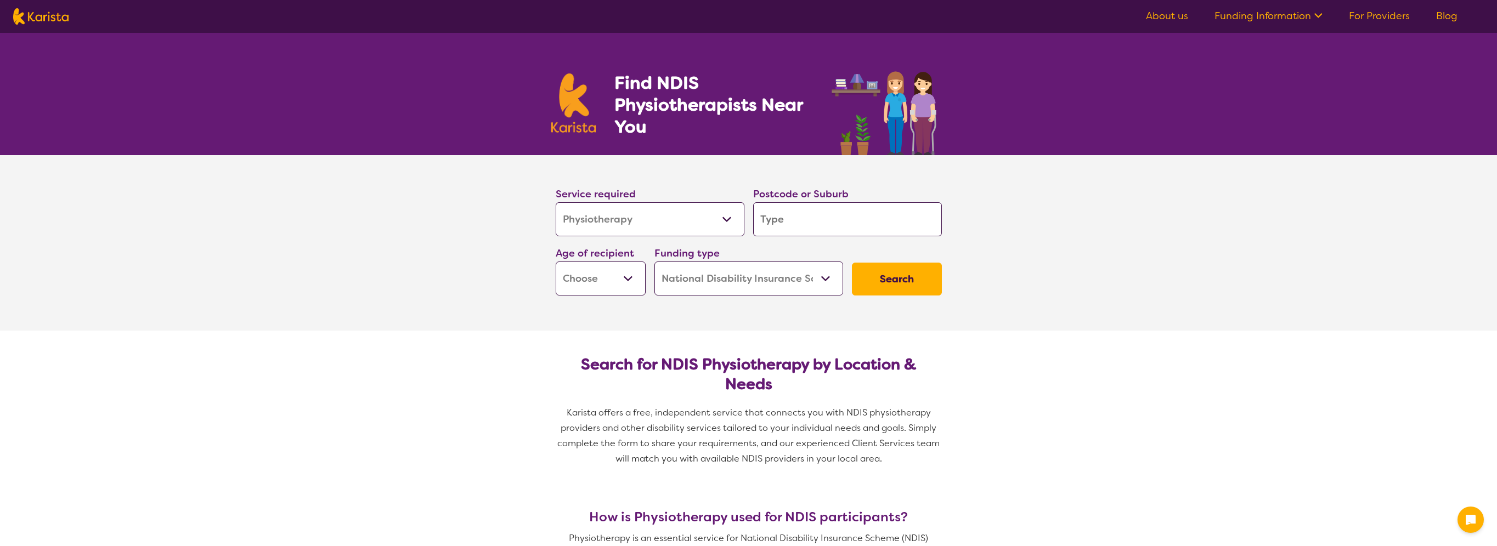 The height and width of the screenshot is (546, 1497). What do you see at coordinates (847, 219) in the screenshot?
I see `input: Type` at bounding box center [847, 219].